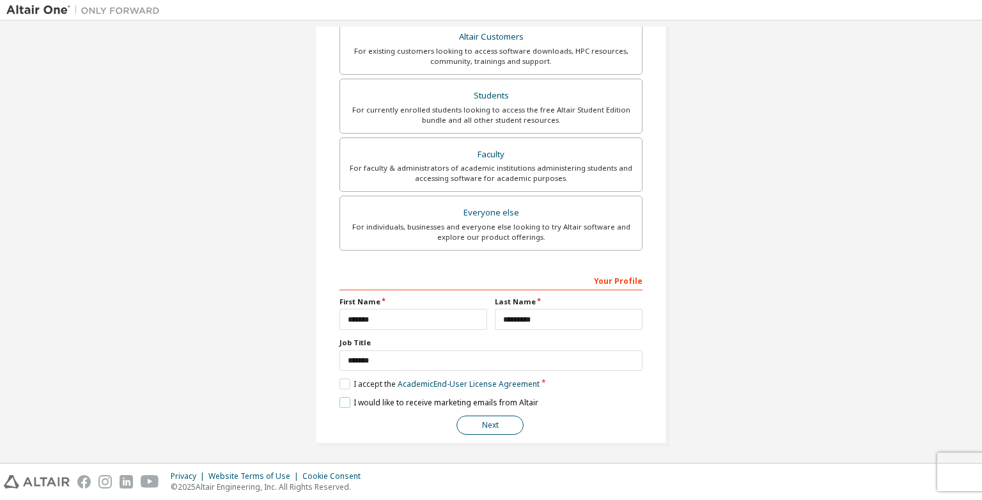 The width and height of the screenshot is (982, 500). Describe the element at coordinates (335, 476) in the screenshot. I see `div: Cookie Consent` at that location.